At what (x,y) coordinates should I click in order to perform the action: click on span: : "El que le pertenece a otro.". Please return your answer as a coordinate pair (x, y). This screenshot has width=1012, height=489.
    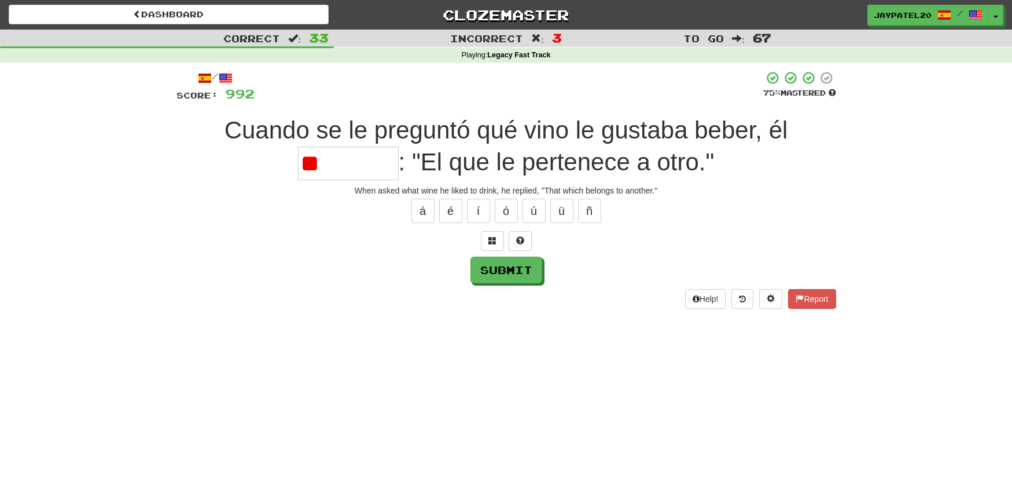
    Looking at the image, I should click on (557, 161).